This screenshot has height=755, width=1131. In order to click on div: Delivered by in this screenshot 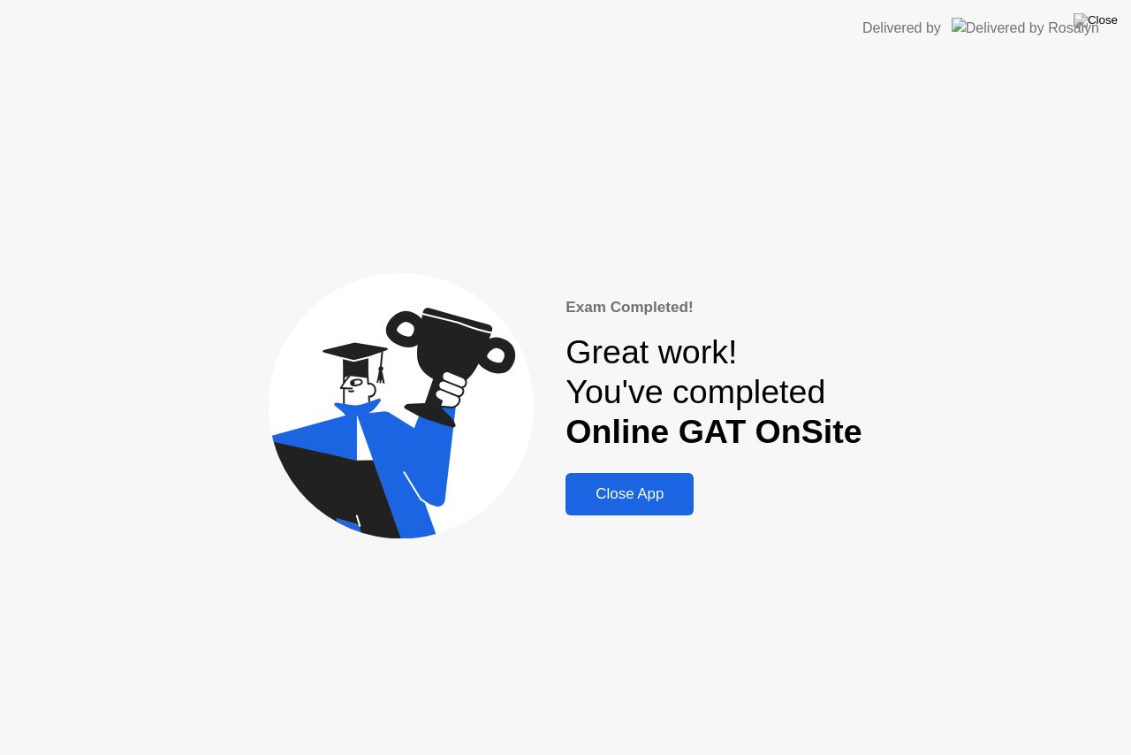, I will do `click(901, 28)`.